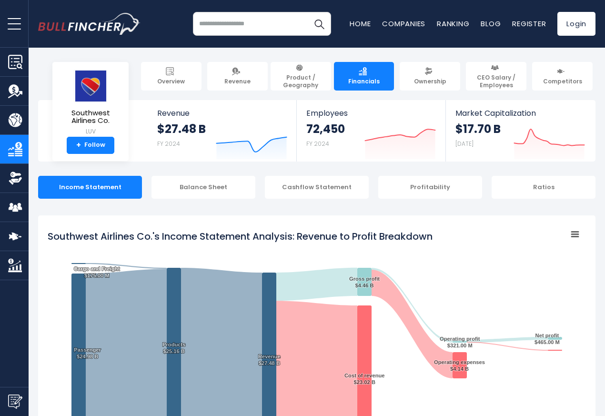 The image size is (605, 416). I want to click on a: CEO Salary / Employees, so click(496, 76).